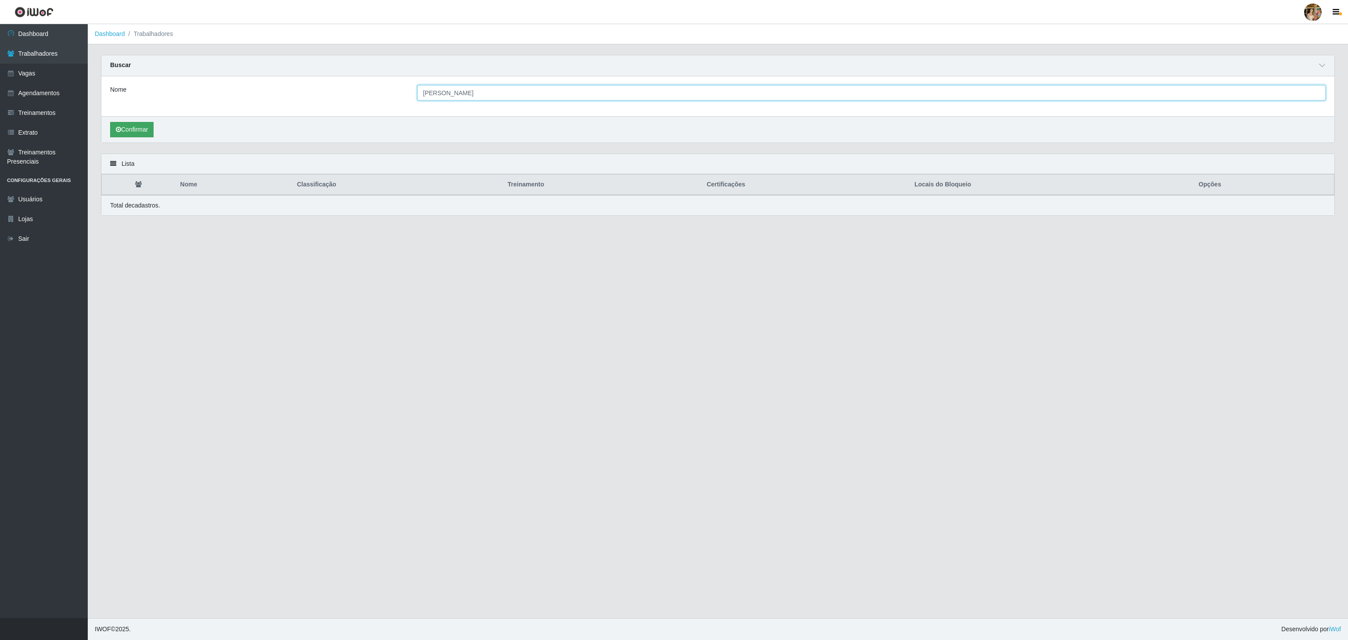 This screenshot has width=1348, height=640. I want to click on th: Certificações, so click(805, 185).